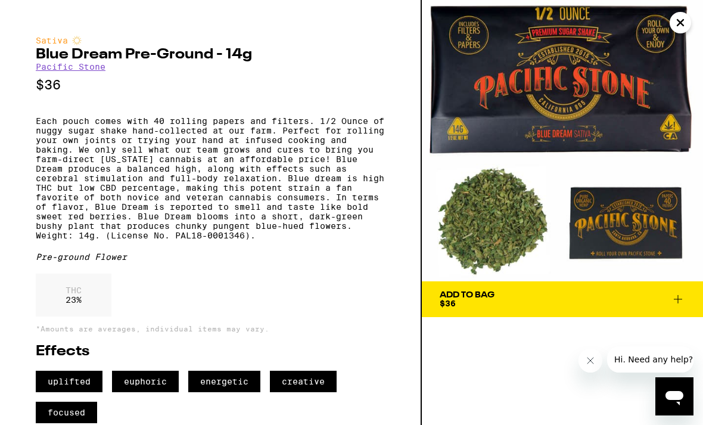 The image size is (703, 425). I want to click on p: Each pouch comes with 40 rolling papers and filters. 1/2 Ounce of nuggy sugar shake hand-collecte..., so click(210, 178).